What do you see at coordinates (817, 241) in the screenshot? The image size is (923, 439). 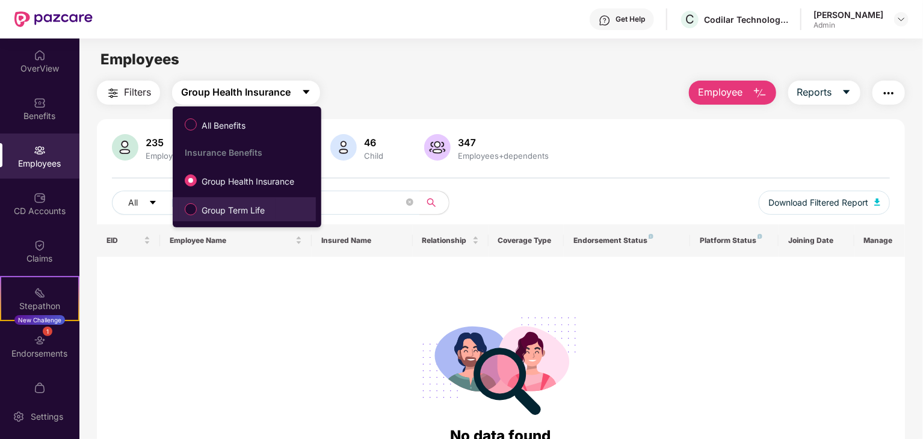 I see `th: Joining Date` at bounding box center [817, 241].